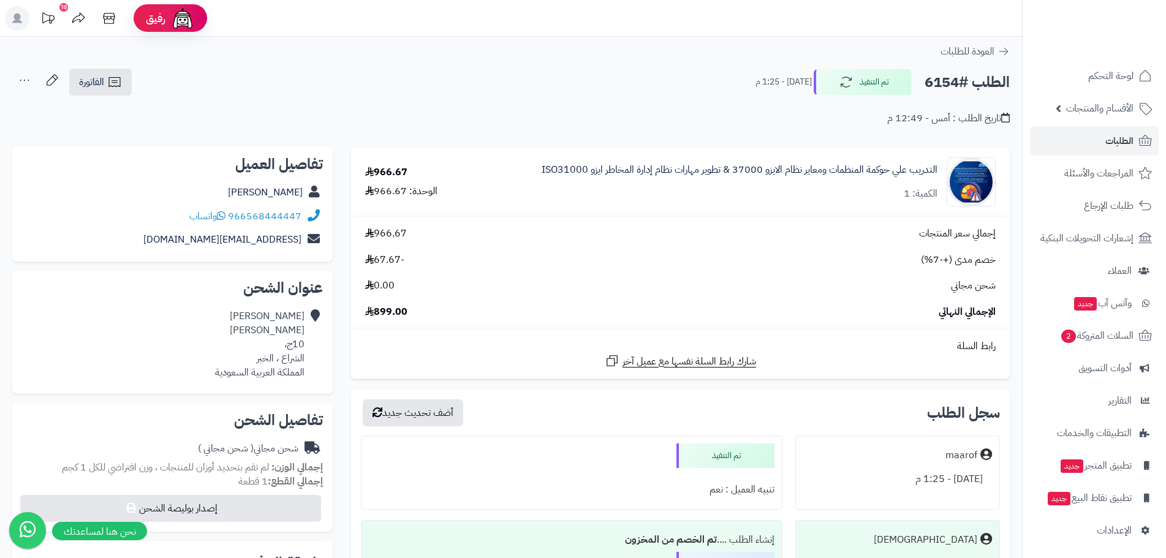  What do you see at coordinates (1119, 47) in the screenshot?
I see `img: logo-2.png` at bounding box center [1119, 47].